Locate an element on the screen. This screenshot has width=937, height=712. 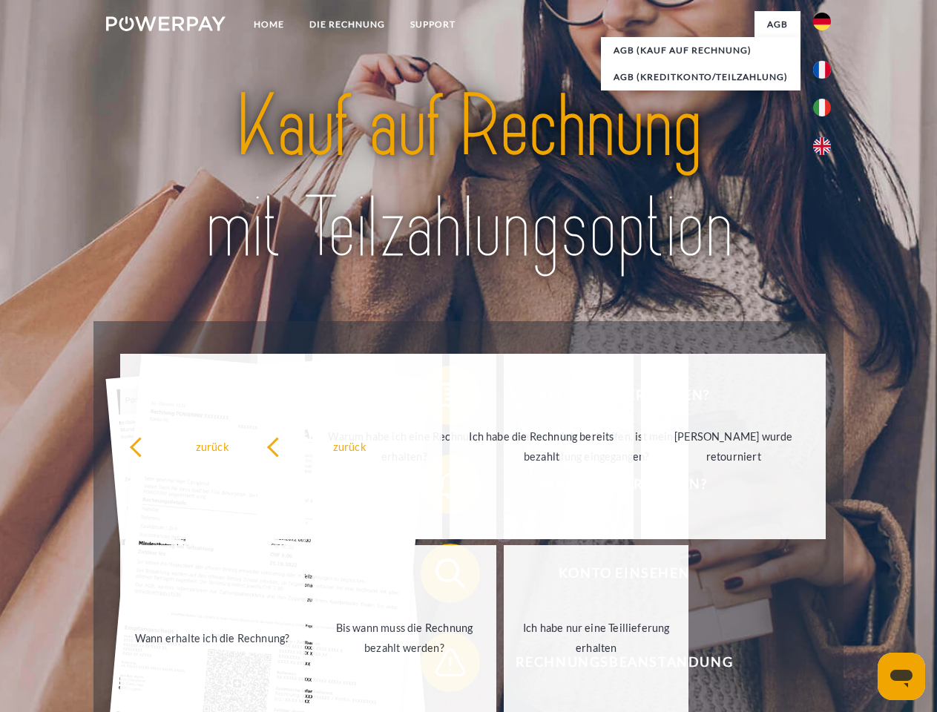
img: title-powerpay_de.svg is located at coordinates (468, 177).